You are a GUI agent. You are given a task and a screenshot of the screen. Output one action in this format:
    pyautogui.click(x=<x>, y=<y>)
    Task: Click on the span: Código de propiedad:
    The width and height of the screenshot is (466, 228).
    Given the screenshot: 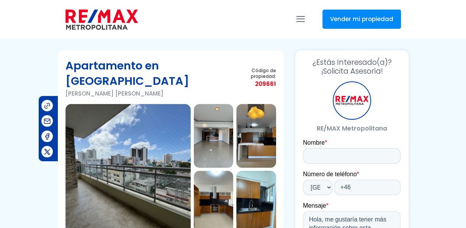 What is the action you would take?
    pyautogui.click(x=257, y=73)
    